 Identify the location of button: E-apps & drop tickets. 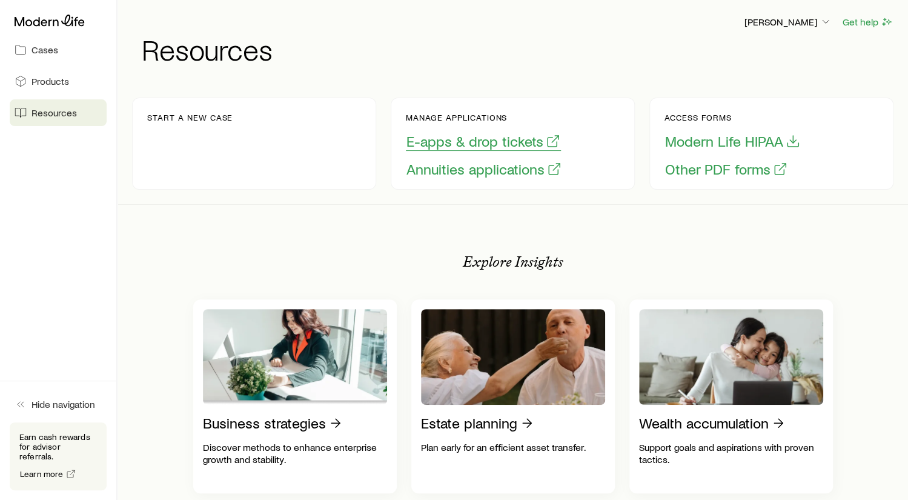
(484, 141).